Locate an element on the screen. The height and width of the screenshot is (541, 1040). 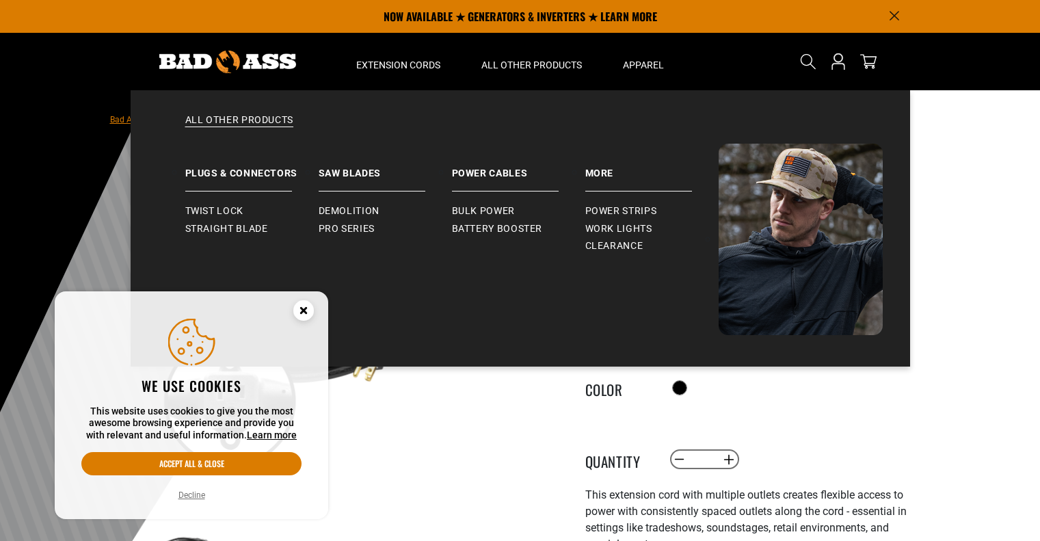
a: Bad Ass Extension Cords is located at coordinates (156, 120).